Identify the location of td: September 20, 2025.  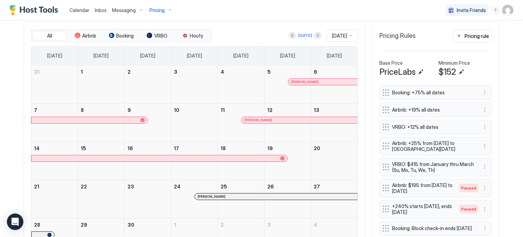
(335, 160).